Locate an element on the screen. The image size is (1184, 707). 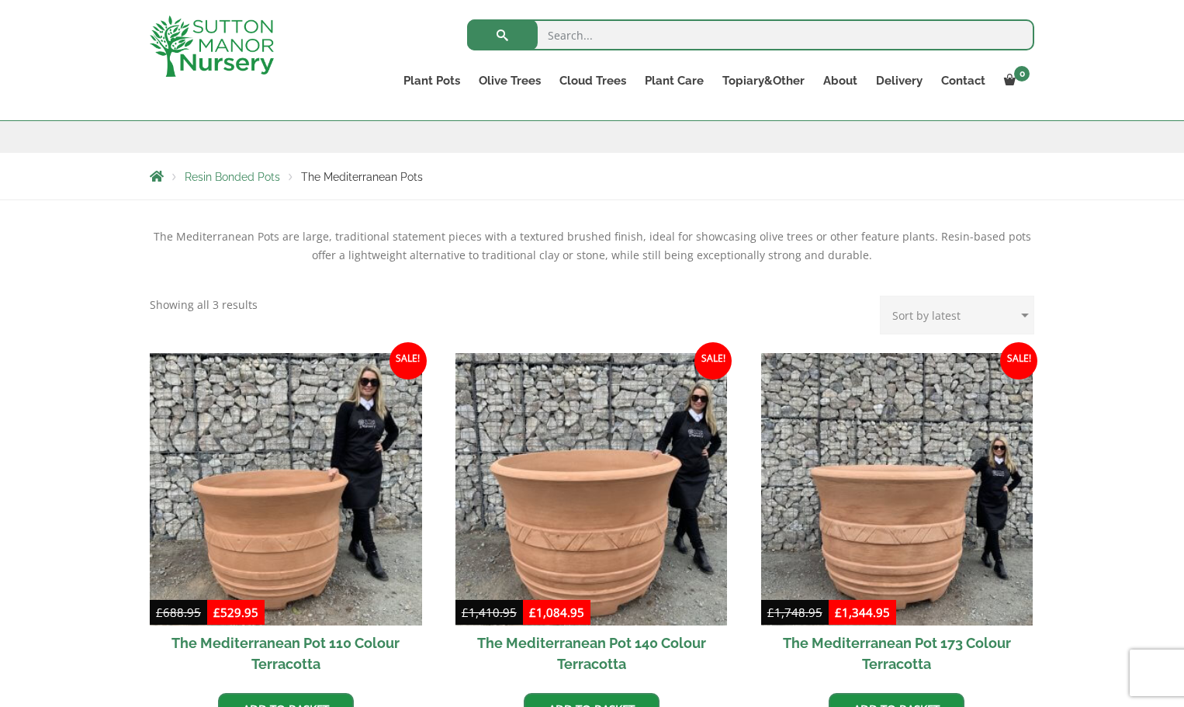
a: Olive Trees is located at coordinates (510, 81).